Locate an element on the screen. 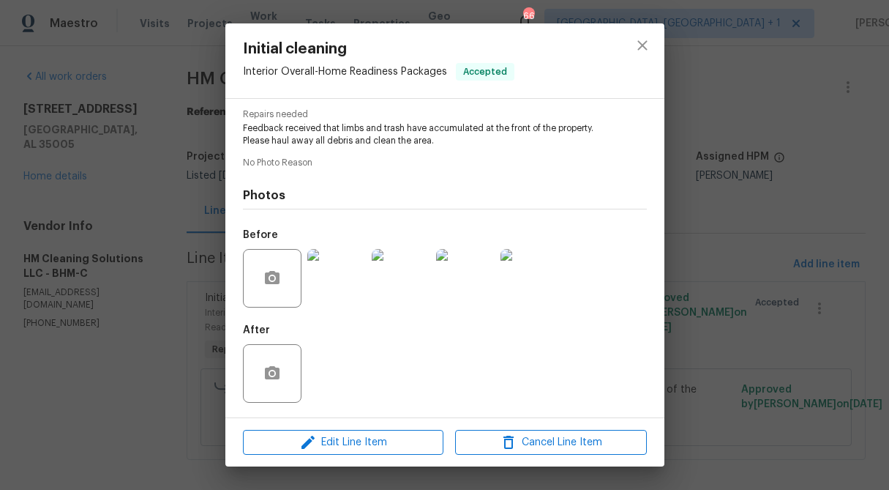 The height and width of the screenshot is (490, 889). h5: Before is located at coordinates (261, 235).